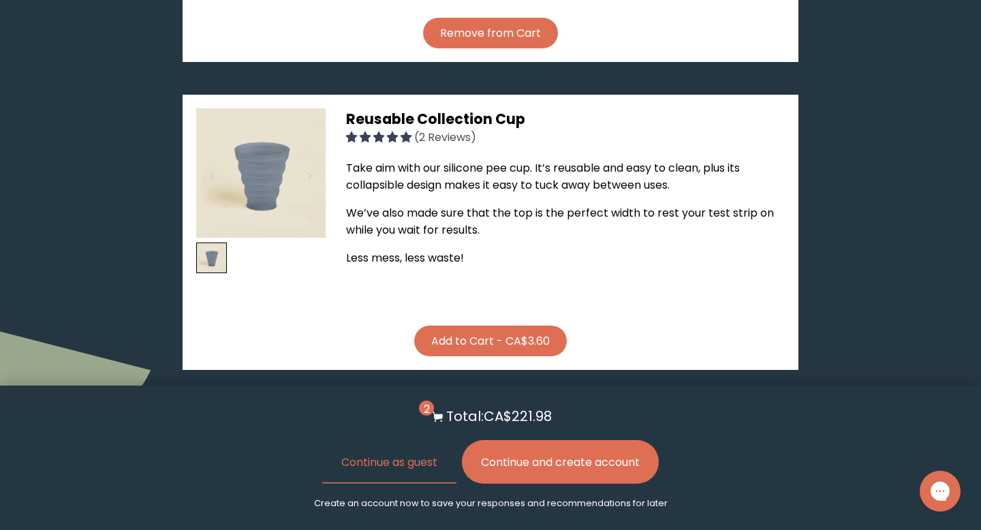  What do you see at coordinates (435, 118) in the screenshot?
I see `span: Reusable Collection Cup` at bounding box center [435, 118].